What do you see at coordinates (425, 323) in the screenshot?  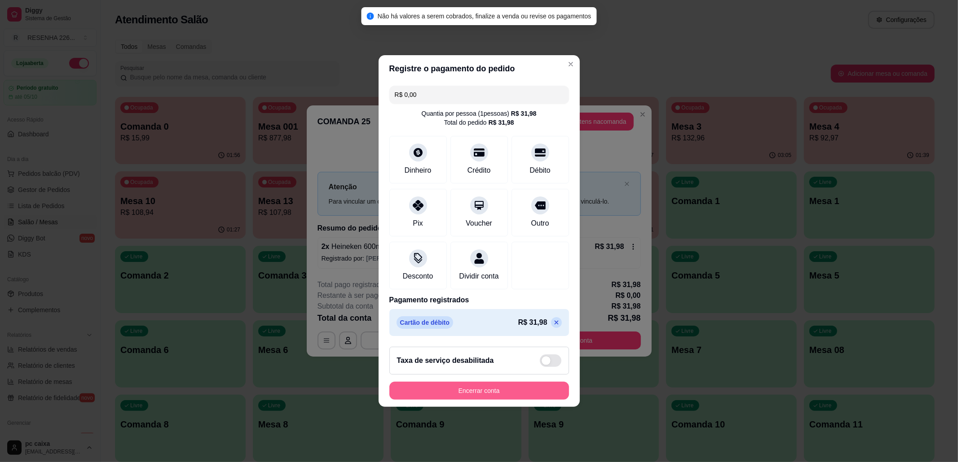 I see `p: Cartão de débito` at bounding box center [425, 323].